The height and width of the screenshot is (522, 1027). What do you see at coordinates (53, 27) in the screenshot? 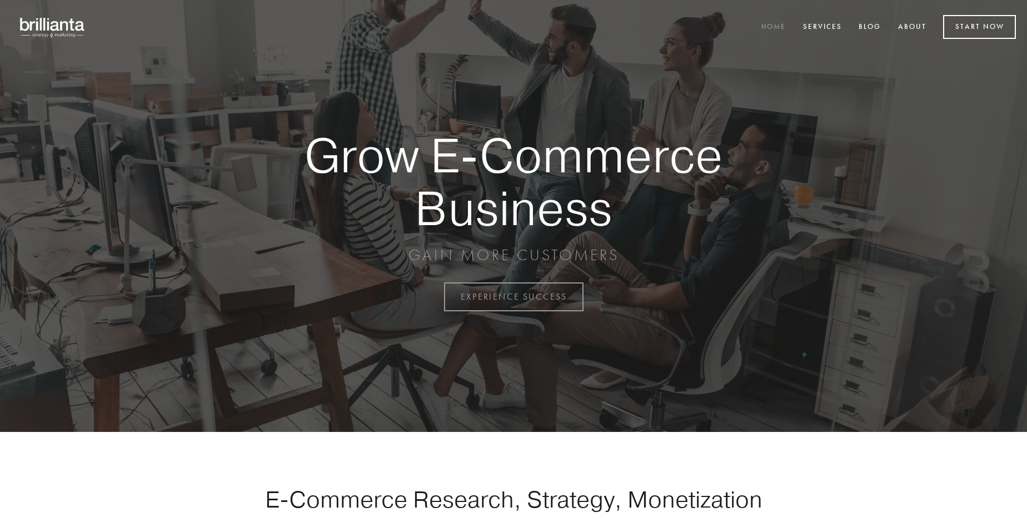
I see `img: brillianta - research, strategy, marketing` at bounding box center [53, 27].